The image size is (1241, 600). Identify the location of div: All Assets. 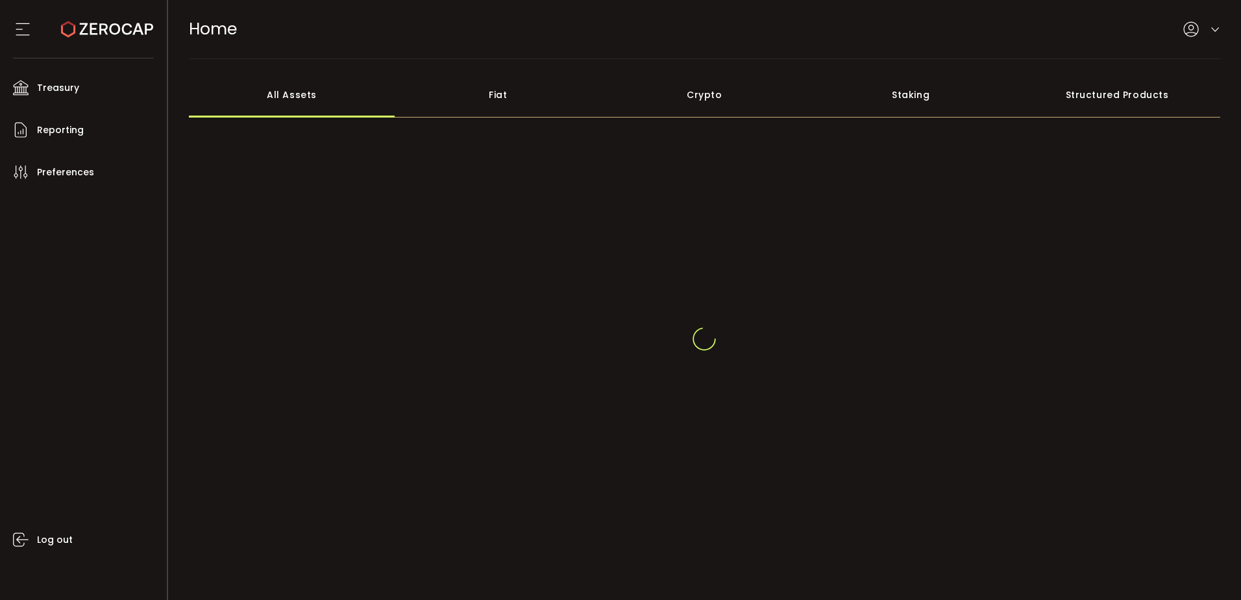
(292, 95).